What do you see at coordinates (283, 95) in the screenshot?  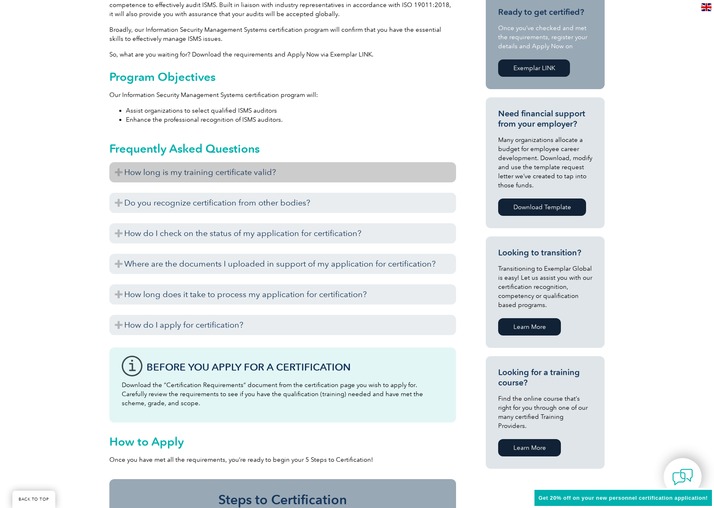 I see `p: Our Information Security Management Systems certification program will:` at bounding box center [283, 95].